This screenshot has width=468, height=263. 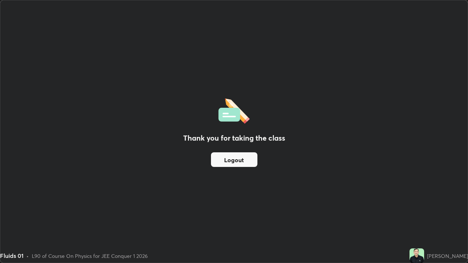 What do you see at coordinates (417, 256) in the screenshot?
I see `img: 2fdfe559f7d547ac9dedf23c2467b70e.jpg` at bounding box center [417, 256].